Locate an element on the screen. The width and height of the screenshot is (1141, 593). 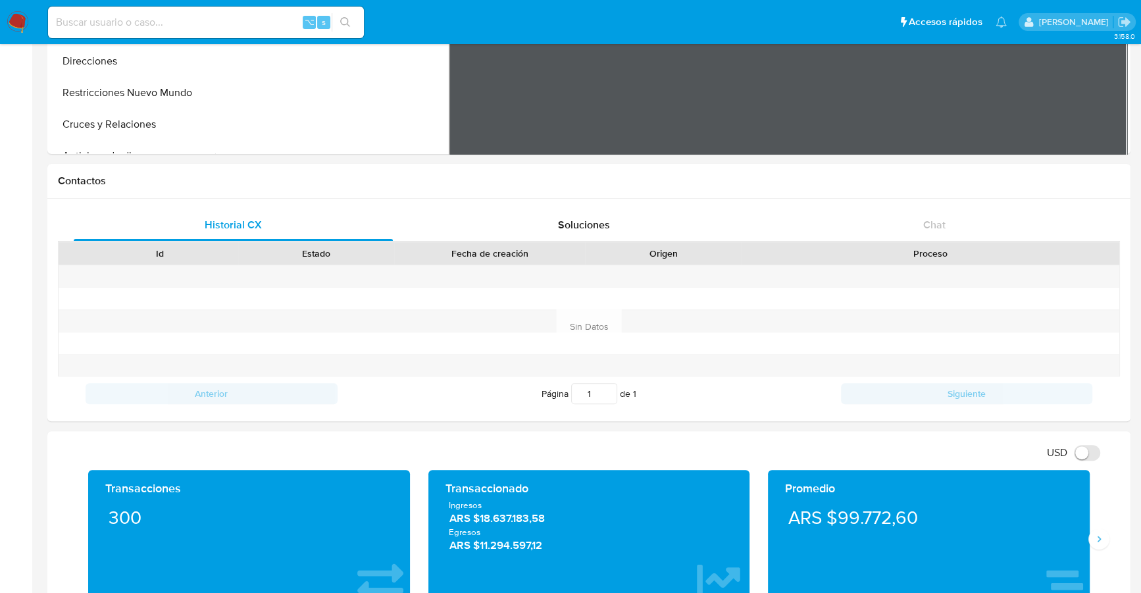
span: Historial CX is located at coordinates (233, 224).